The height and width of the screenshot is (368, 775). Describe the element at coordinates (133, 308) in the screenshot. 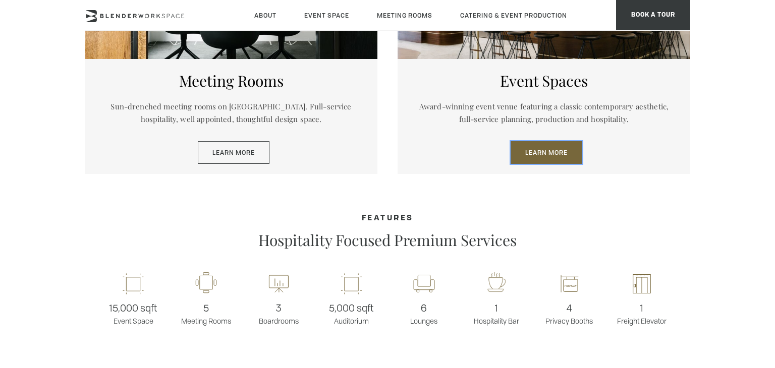

I see `span: 15,000 sqft` at that location.